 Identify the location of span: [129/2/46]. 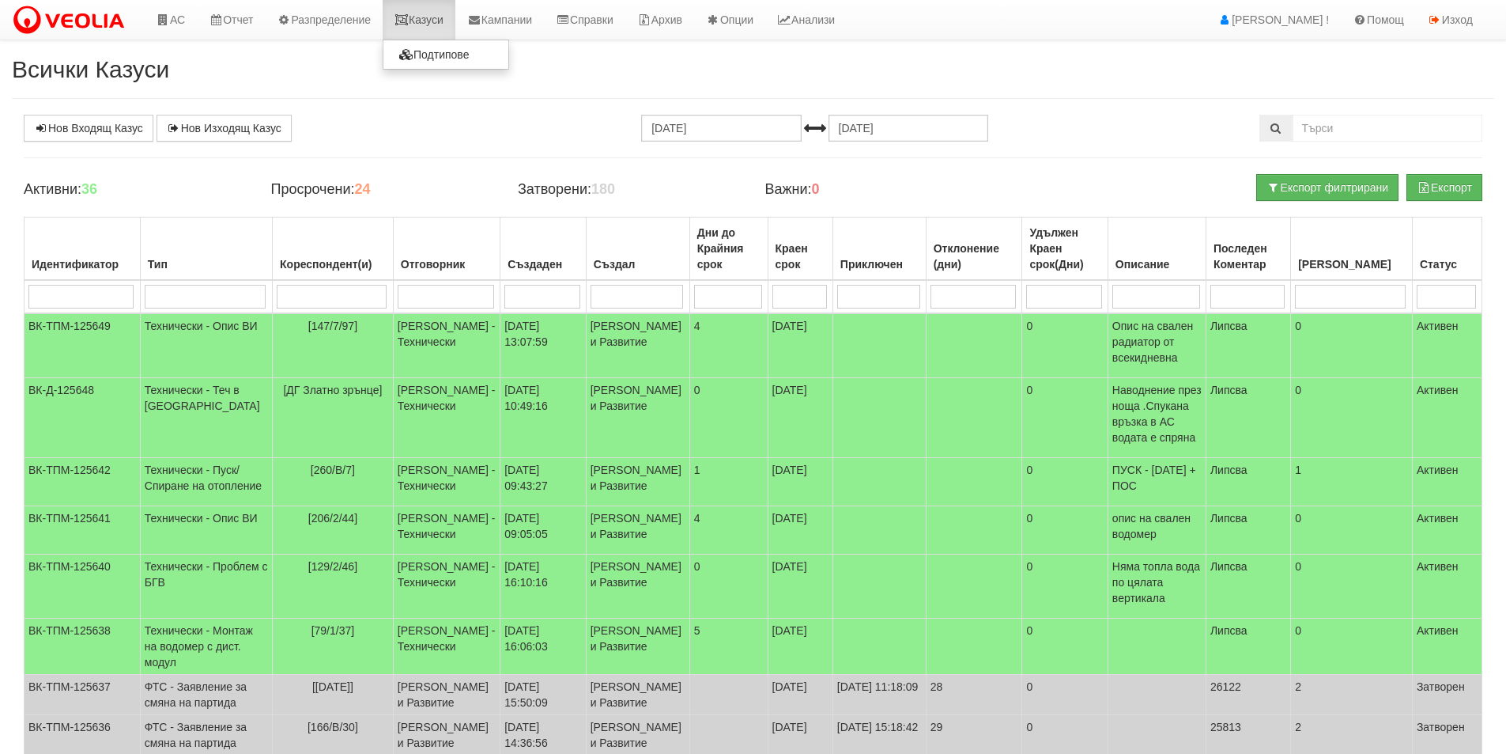
(333, 566).